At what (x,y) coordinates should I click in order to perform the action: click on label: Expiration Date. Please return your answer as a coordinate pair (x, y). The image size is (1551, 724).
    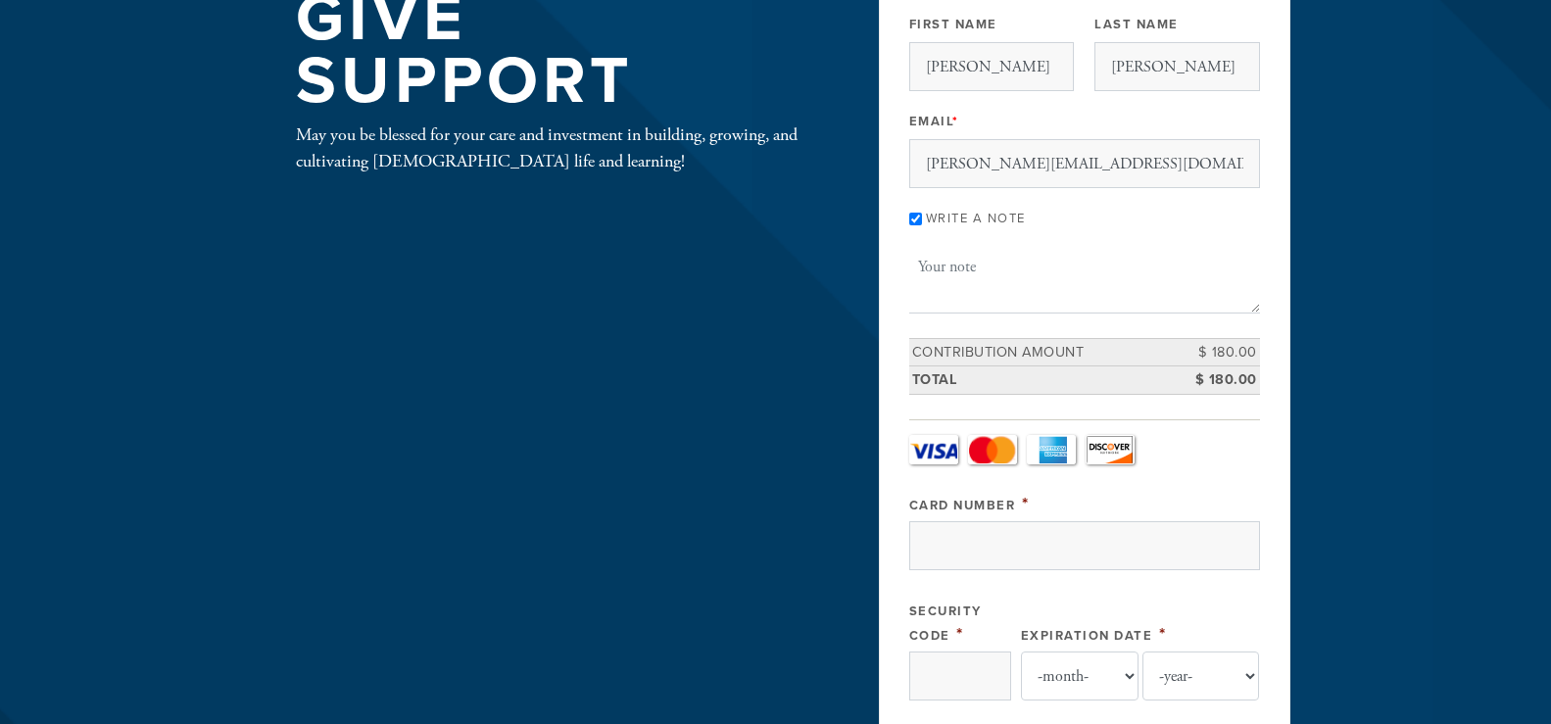
    Looking at the image, I should click on (1087, 636).